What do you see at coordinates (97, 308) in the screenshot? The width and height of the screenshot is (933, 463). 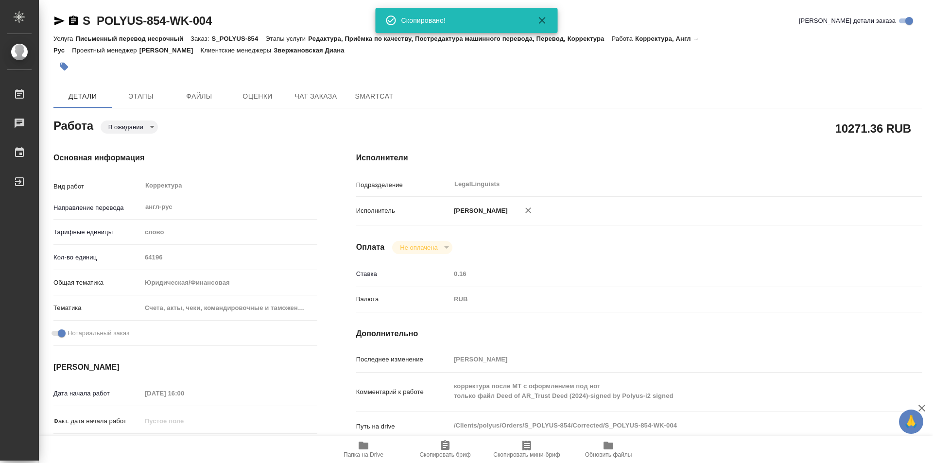 I see `p: Тематика` at bounding box center [97, 308].